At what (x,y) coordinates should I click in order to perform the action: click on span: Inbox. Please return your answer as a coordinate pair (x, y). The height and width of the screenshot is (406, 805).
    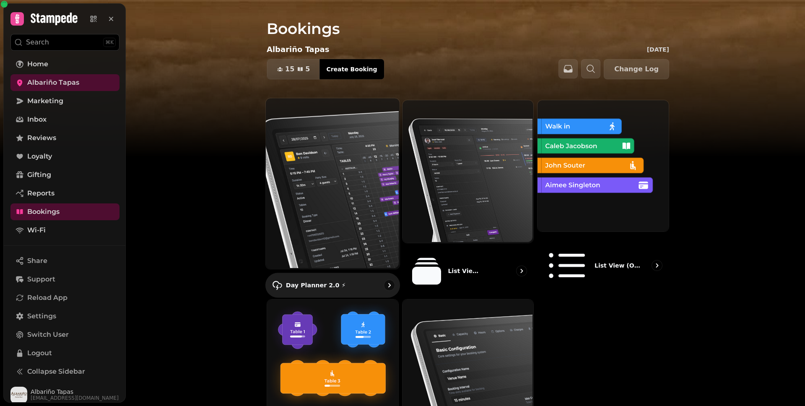
    Looking at the image, I should click on (37, 119).